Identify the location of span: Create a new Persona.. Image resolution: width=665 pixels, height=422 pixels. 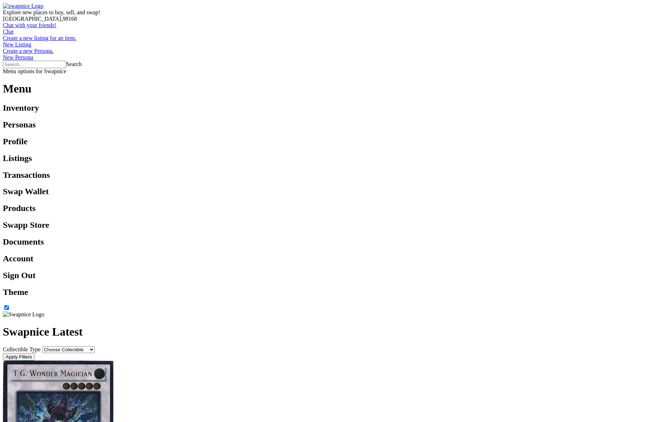
(28, 51).